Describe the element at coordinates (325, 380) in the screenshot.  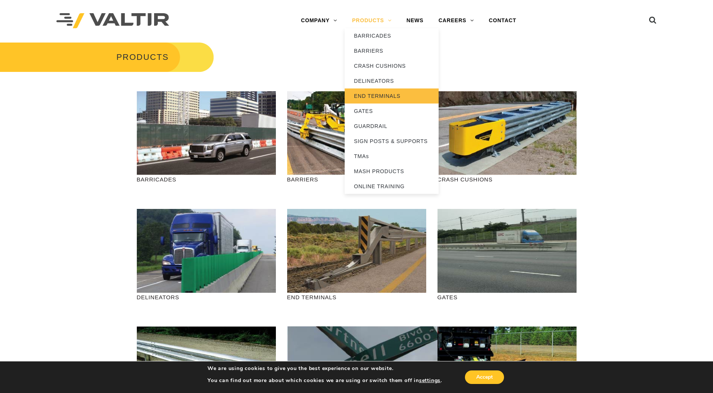
I see `p: You can find out more about which cookies we are using or switch them off in .` at that location.